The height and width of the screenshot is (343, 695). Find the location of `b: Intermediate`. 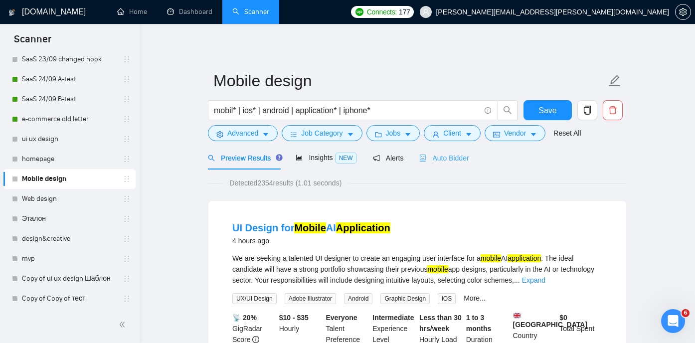

b: Intermediate is located at coordinates (393, 317).